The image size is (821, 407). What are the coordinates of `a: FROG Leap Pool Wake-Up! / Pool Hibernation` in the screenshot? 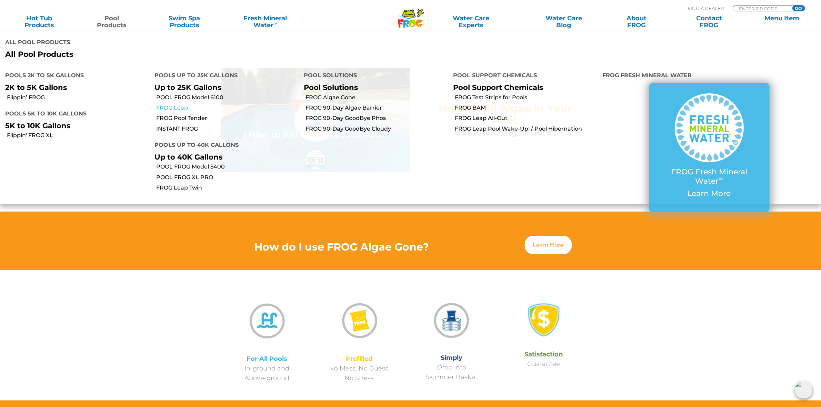 It's located at (526, 129).